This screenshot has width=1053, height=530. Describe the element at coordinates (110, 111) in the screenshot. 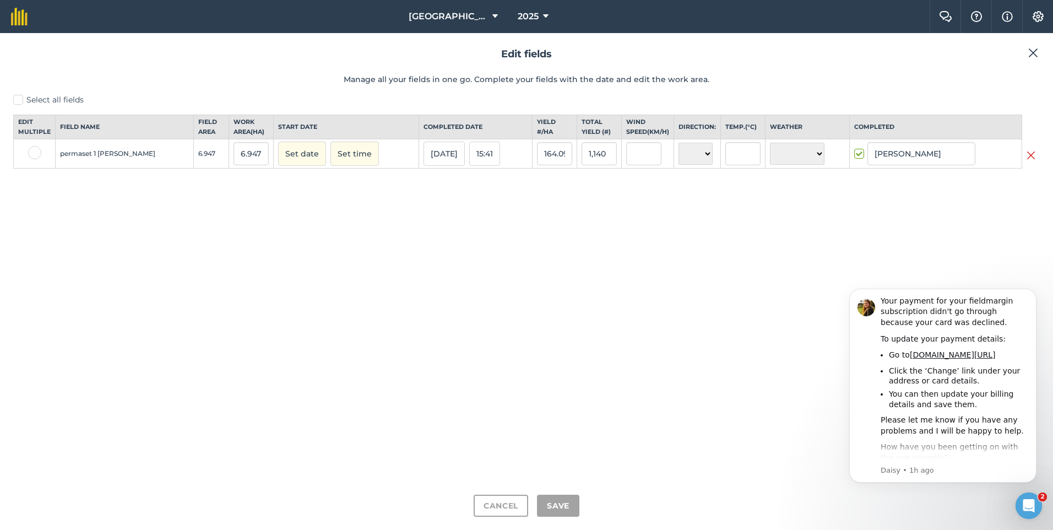

I see `div: message notification from Daisy, 1h ago. Your payment for your fieldmargin subscription didn't go...` at that location.